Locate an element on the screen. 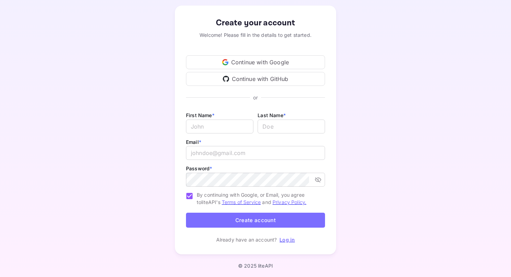  input: johndoe@gmail.com is located at coordinates (256, 153).